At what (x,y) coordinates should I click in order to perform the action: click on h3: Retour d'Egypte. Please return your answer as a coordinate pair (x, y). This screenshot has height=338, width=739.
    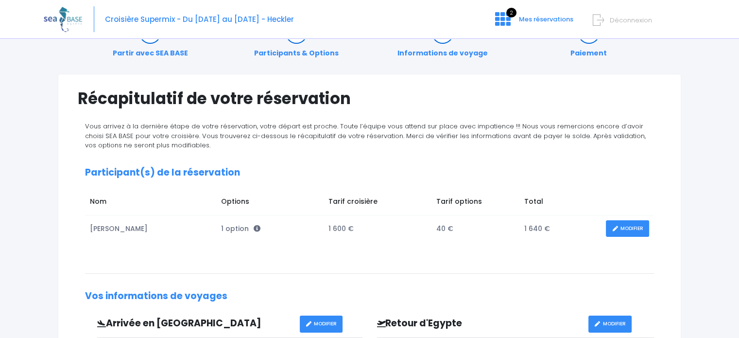
    Looking at the image, I should click on (479, 323).